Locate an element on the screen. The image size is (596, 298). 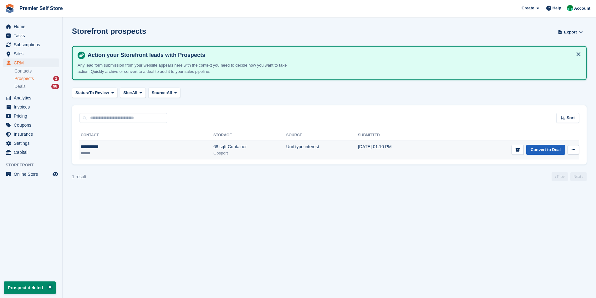
span: To Review is located at coordinates (99, 93).